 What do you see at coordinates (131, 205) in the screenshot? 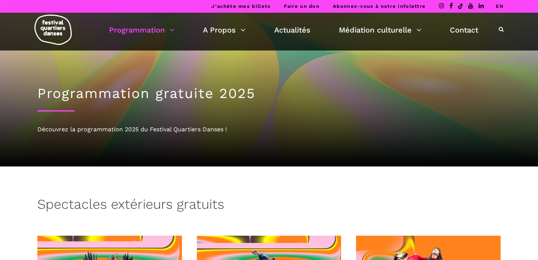
I see `h3: Spectacles extérieurs gratuits` at bounding box center [131, 205].